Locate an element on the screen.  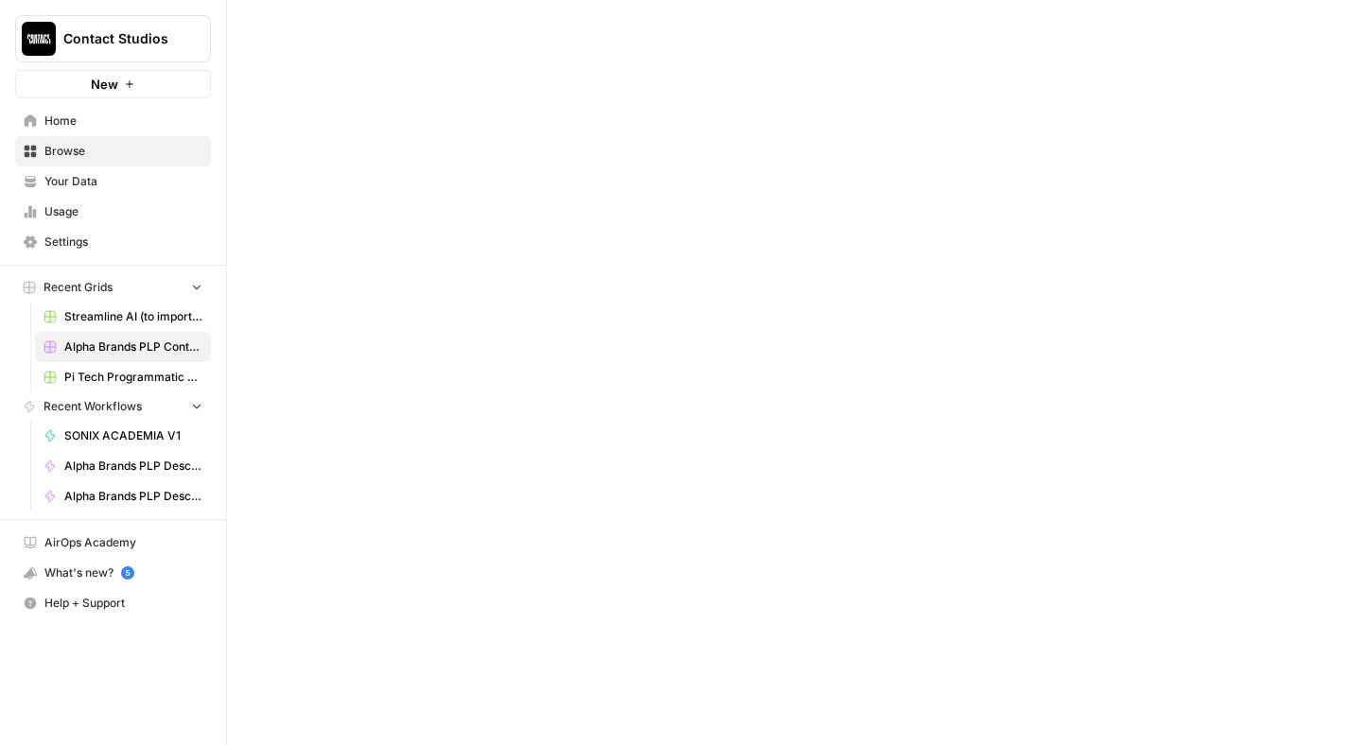
img: Contact Studios Logo is located at coordinates (39, 39).